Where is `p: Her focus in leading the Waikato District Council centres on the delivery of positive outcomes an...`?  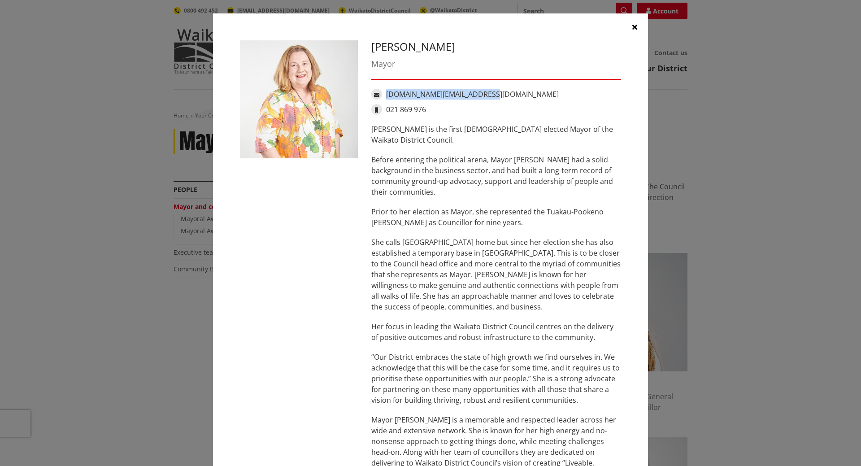 p: Her focus in leading the Waikato District Council centres on the delivery of positive outcomes an... is located at coordinates (496, 332).